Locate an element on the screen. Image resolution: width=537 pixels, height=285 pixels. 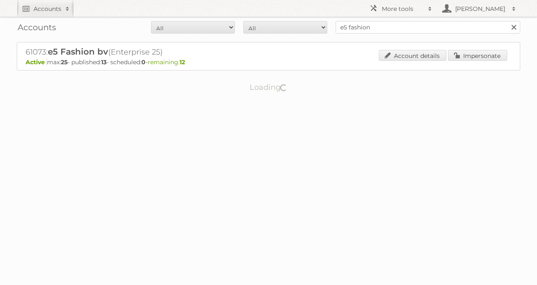
span: remaining: is located at coordinates (166, 62).